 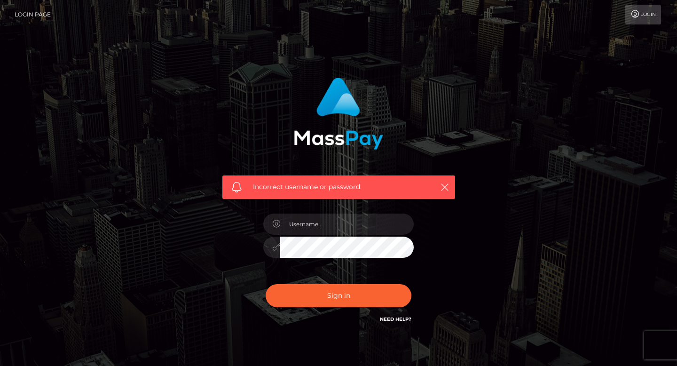 What do you see at coordinates (347, 224) in the screenshot?
I see `input: Username...` at bounding box center [347, 224].